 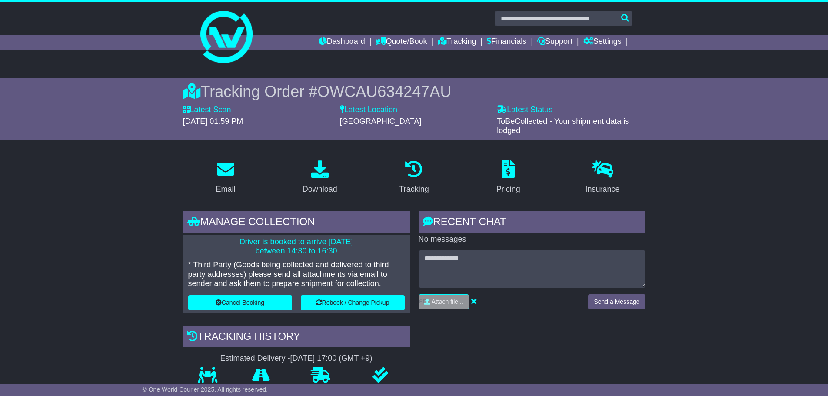 I want to click on div: Manage collection, so click(x=297, y=223).